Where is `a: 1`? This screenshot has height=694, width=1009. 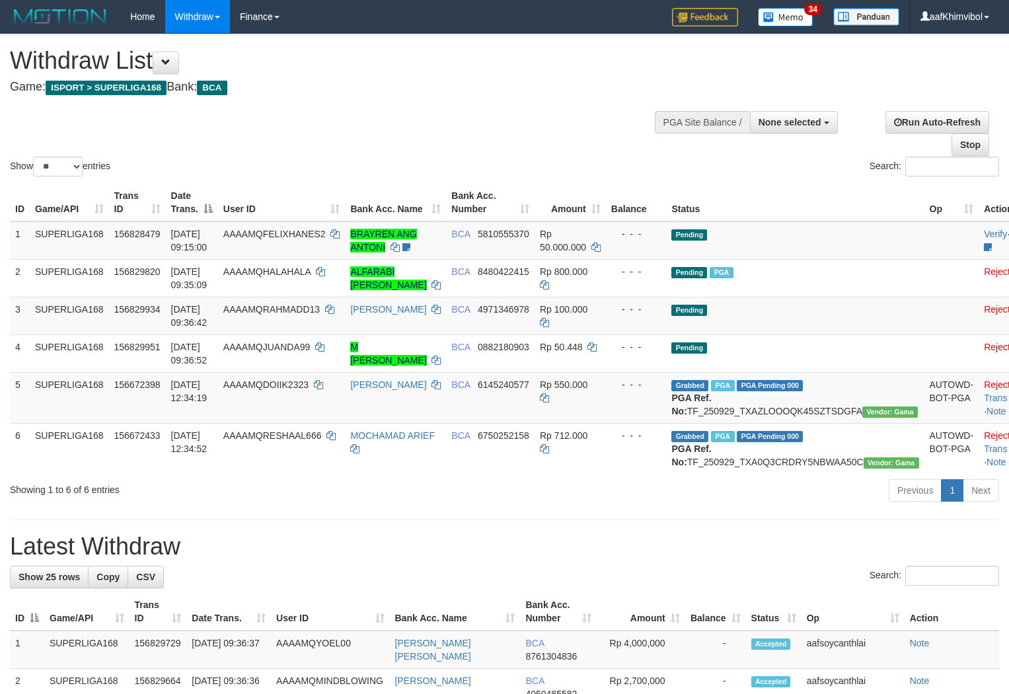 a: 1 is located at coordinates (952, 490).